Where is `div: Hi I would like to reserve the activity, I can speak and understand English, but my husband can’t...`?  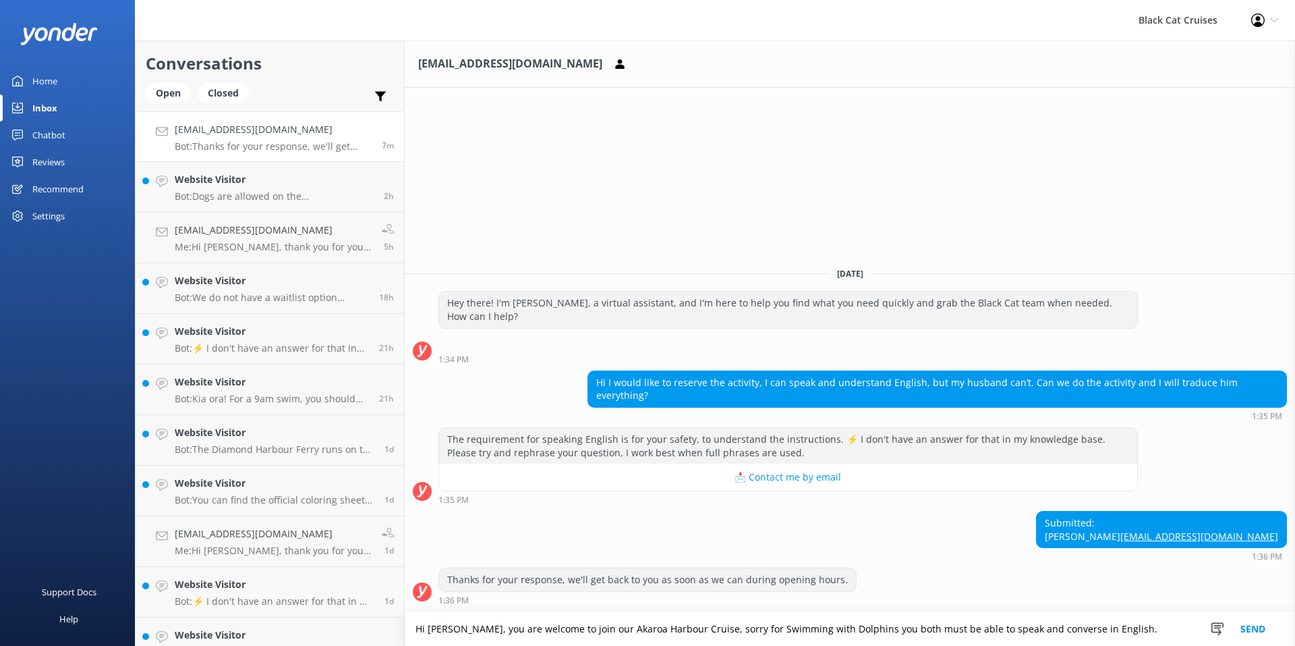 div: Hi I would like to reserve the activity, I can speak and understand English, but my husband can’t... is located at coordinates (937, 389).